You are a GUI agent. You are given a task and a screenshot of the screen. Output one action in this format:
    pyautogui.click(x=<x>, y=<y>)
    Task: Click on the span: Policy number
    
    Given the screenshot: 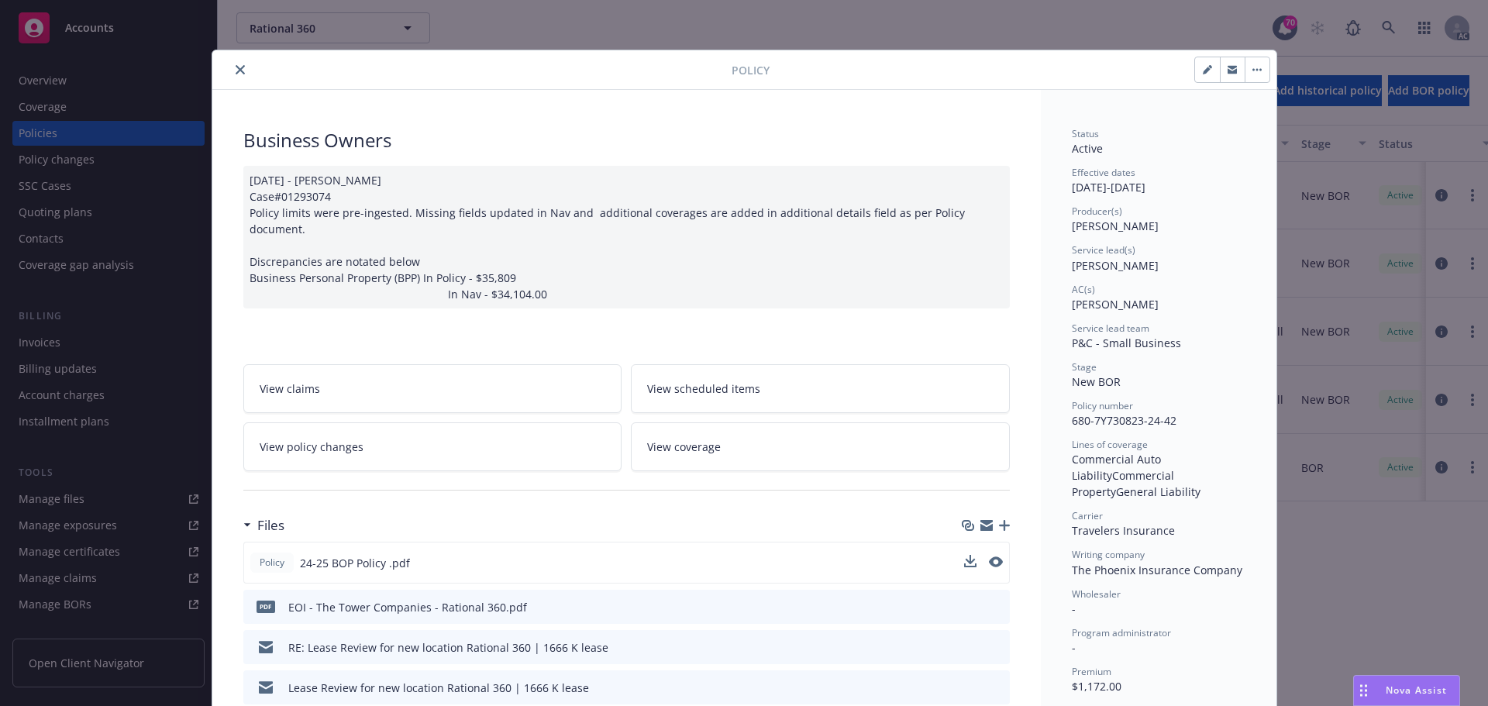 What is the action you would take?
    pyautogui.click(x=1102, y=405)
    